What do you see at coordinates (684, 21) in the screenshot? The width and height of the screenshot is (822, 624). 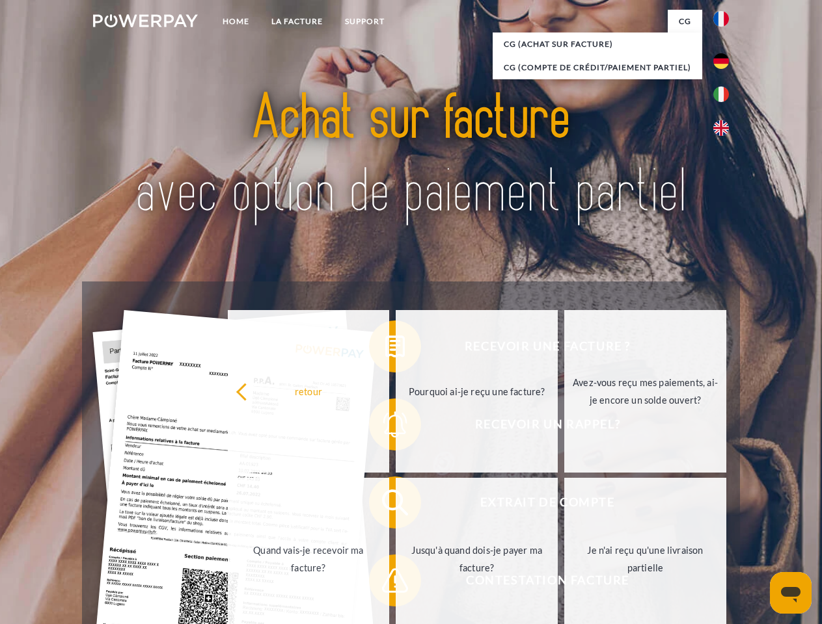 I see `a: CG` at bounding box center [684, 21].